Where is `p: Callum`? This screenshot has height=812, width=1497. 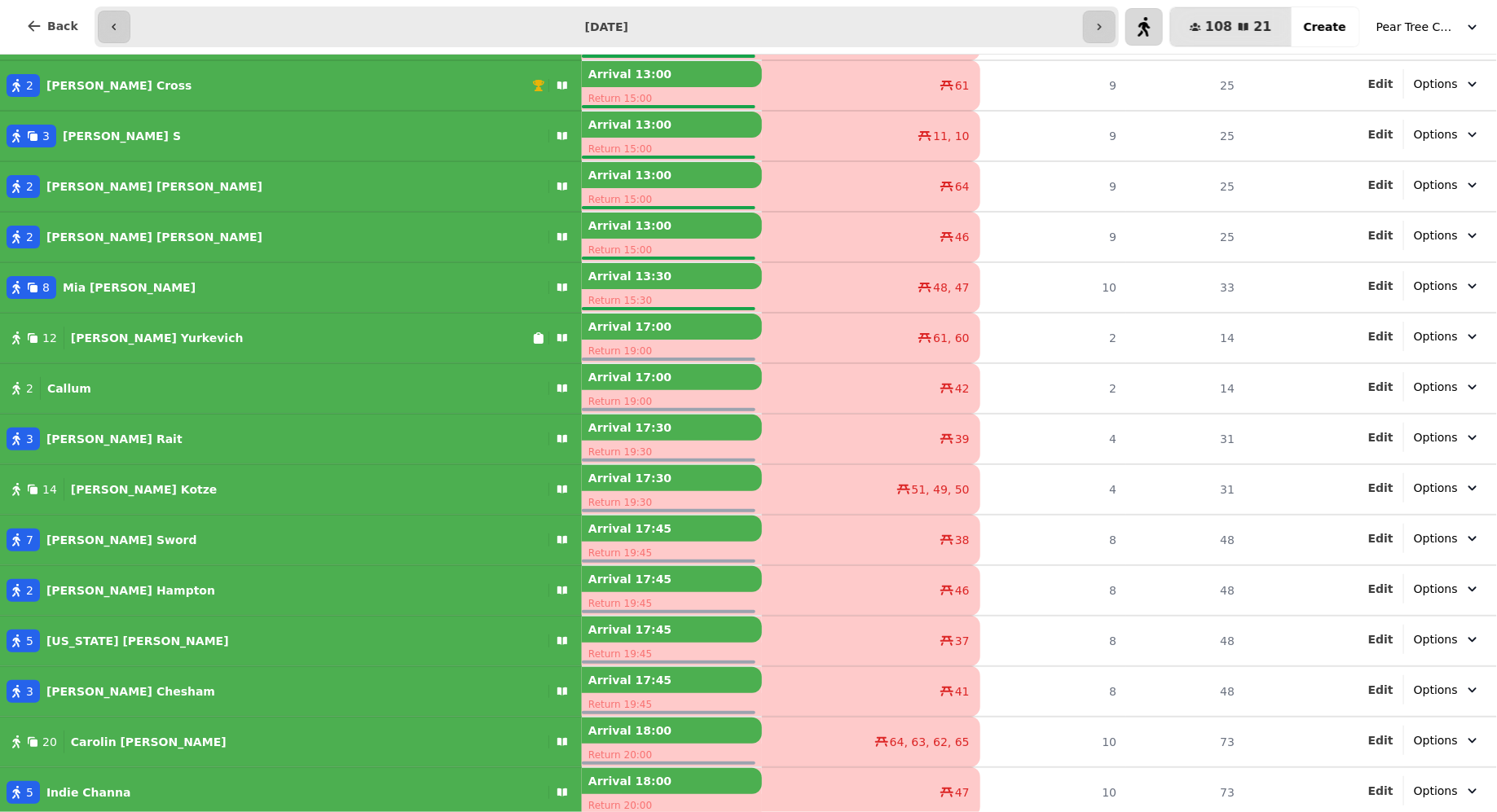 p: Callum is located at coordinates (69, 389).